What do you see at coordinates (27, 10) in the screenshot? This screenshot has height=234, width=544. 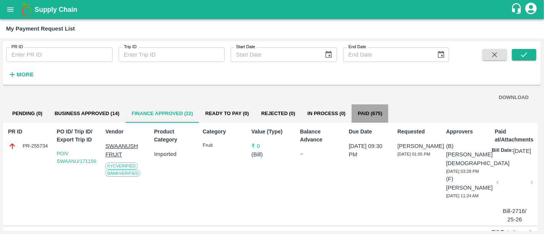 I see `img: logo` at bounding box center [27, 10].